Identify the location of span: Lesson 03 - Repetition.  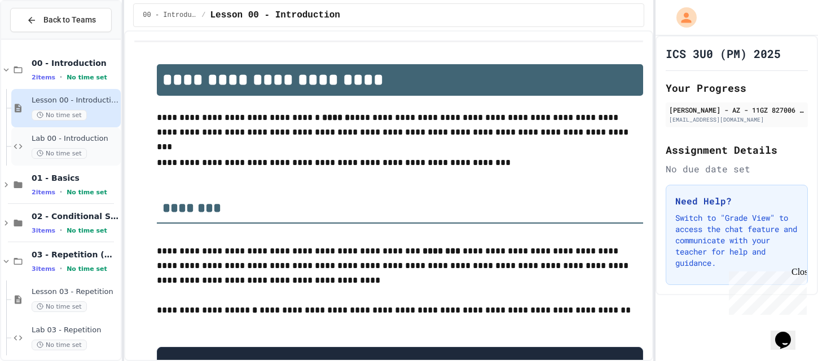
(75, 292).